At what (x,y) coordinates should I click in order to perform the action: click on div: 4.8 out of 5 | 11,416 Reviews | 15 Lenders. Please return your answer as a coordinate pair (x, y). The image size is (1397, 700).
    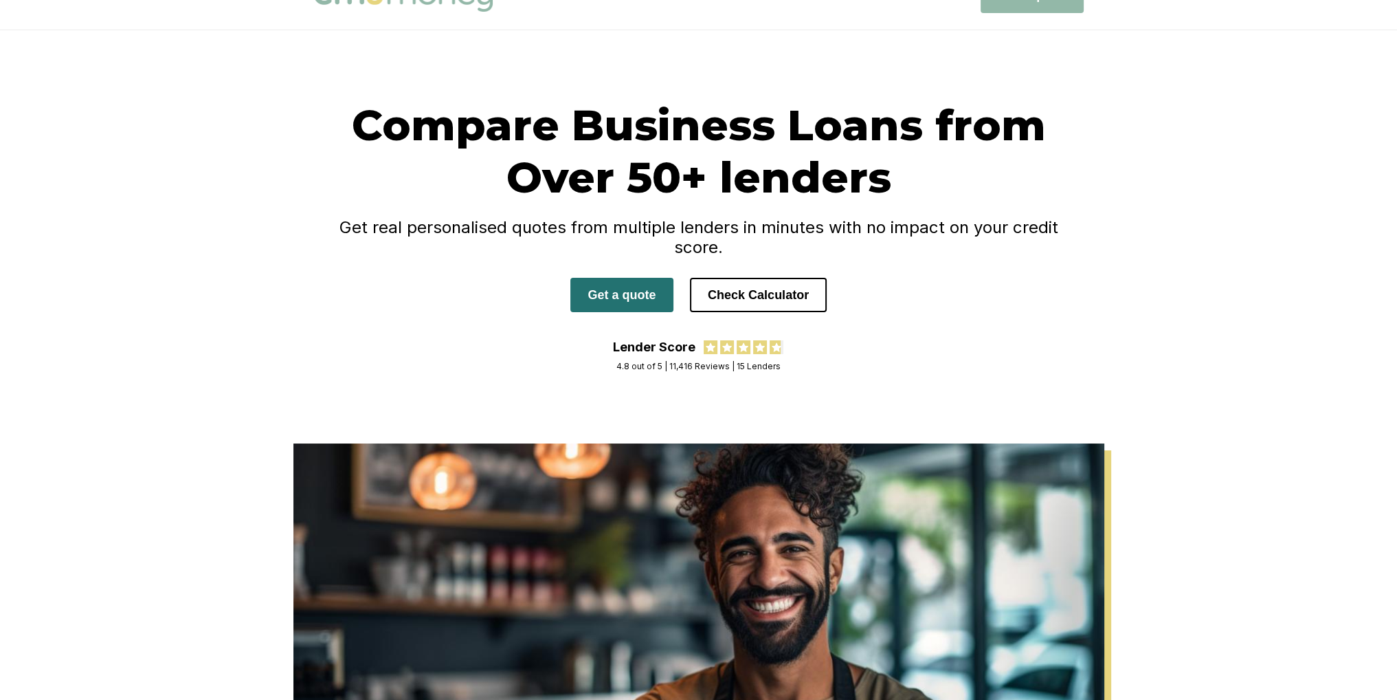
    Looking at the image, I should click on (698, 366).